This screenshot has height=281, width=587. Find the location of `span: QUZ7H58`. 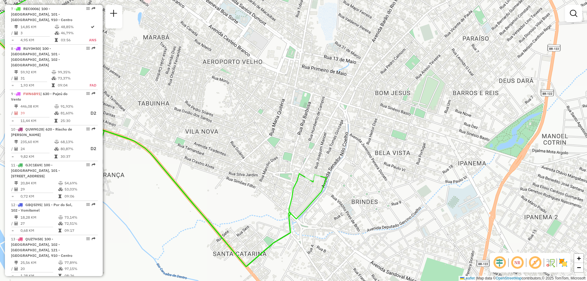

span: QUZ7H58 is located at coordinates (34, 239).